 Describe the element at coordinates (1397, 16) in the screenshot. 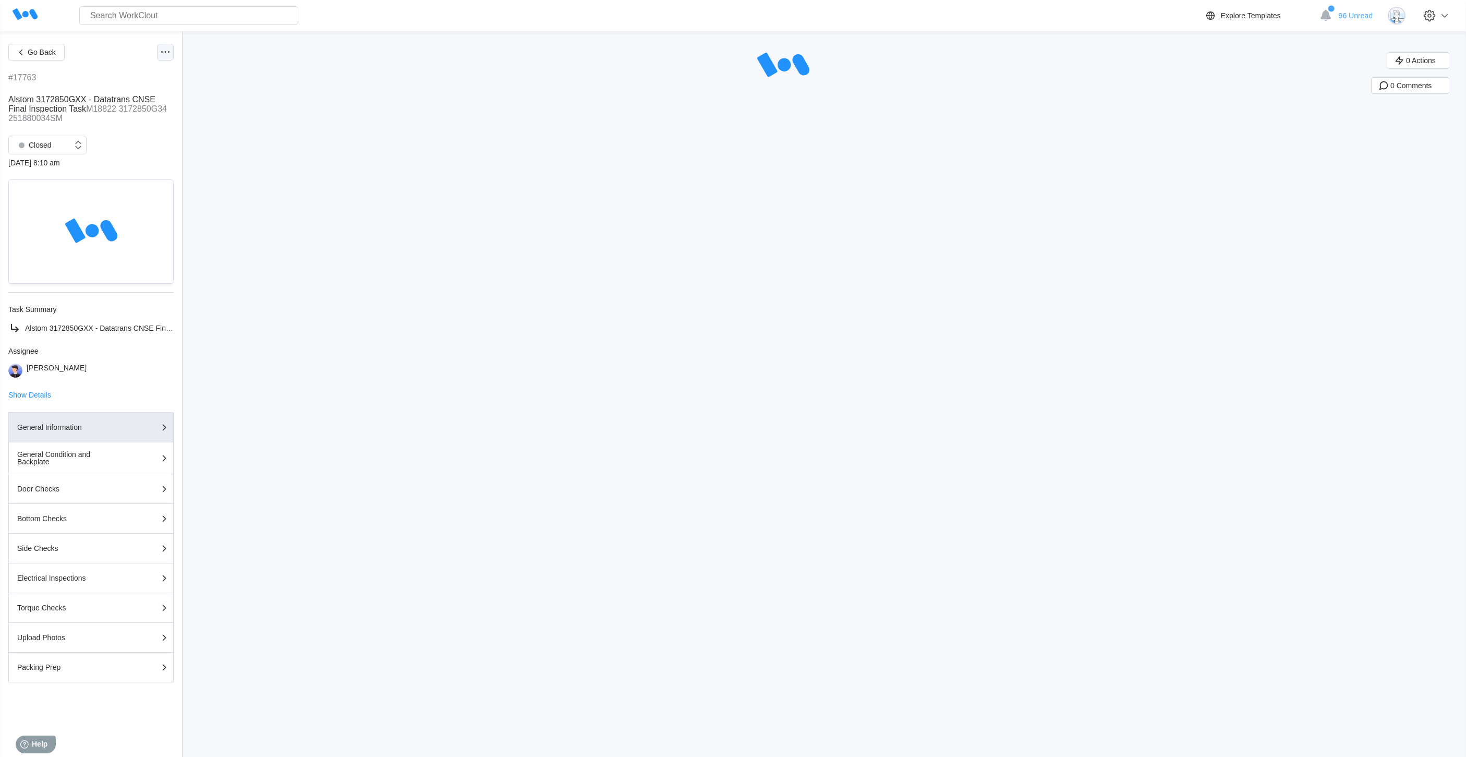

I see `img: clout-05.png` at that location.